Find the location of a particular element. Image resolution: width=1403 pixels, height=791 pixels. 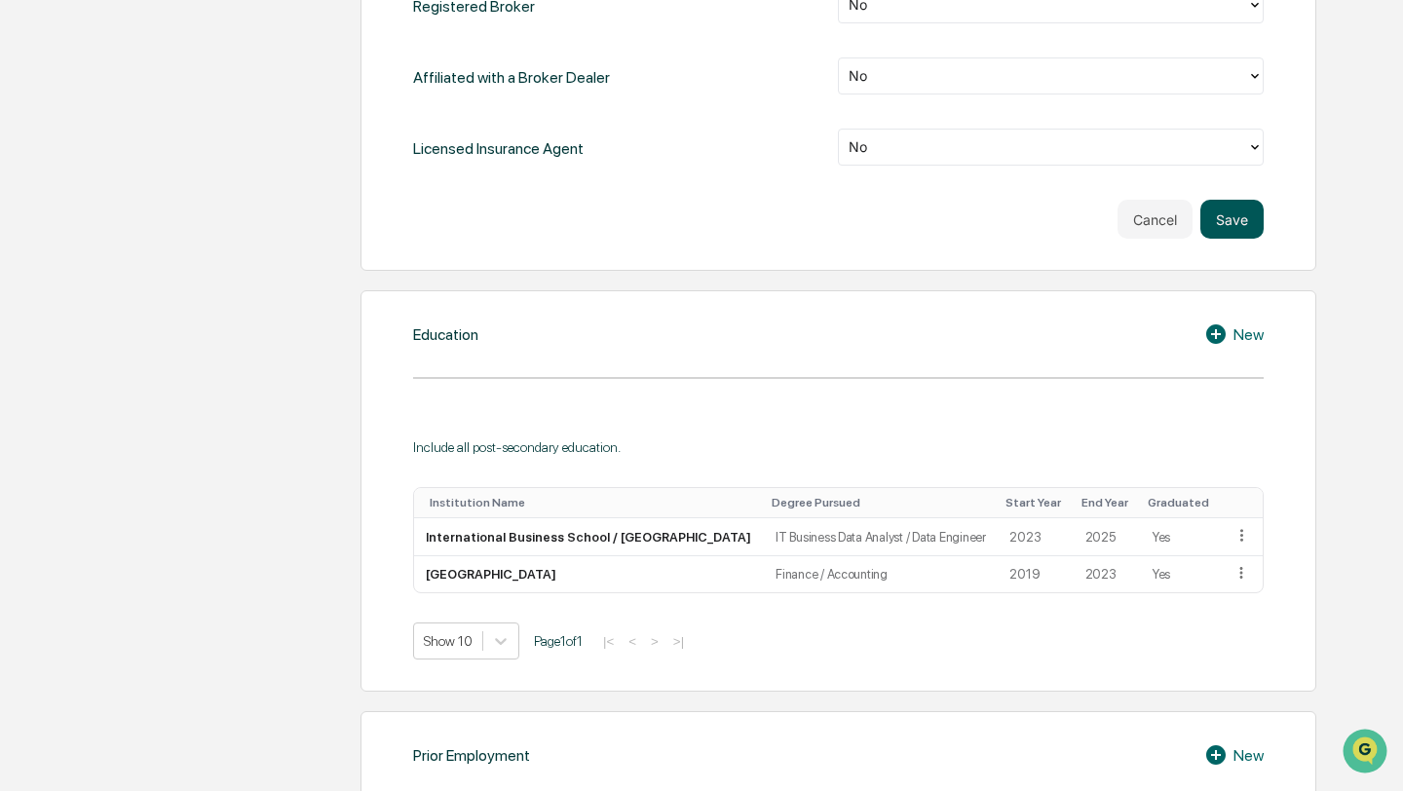

span: Pylon is located at coordinates (214, 337).